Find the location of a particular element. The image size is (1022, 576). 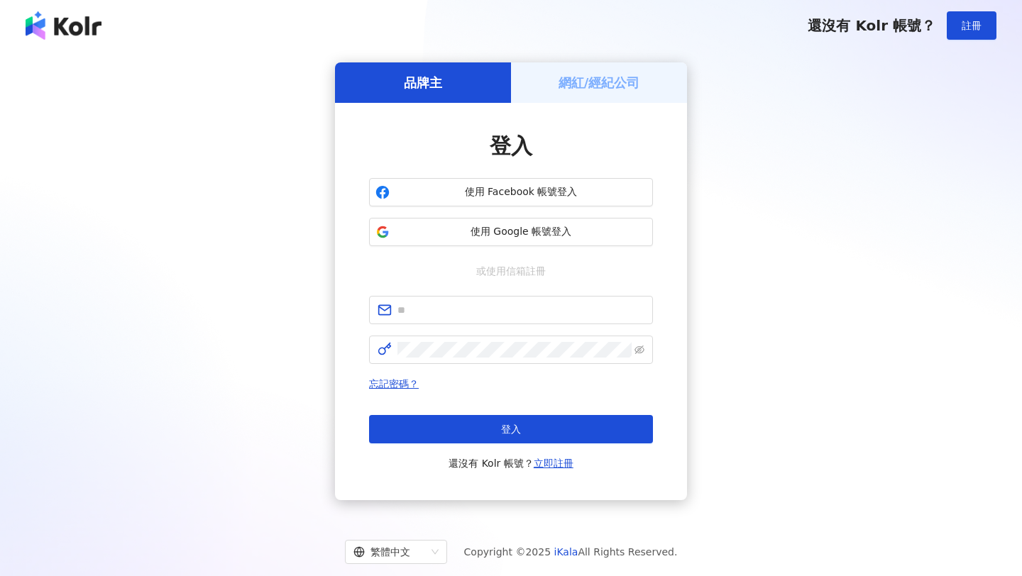

span: 註冊 is located at coordinates (972, 26).